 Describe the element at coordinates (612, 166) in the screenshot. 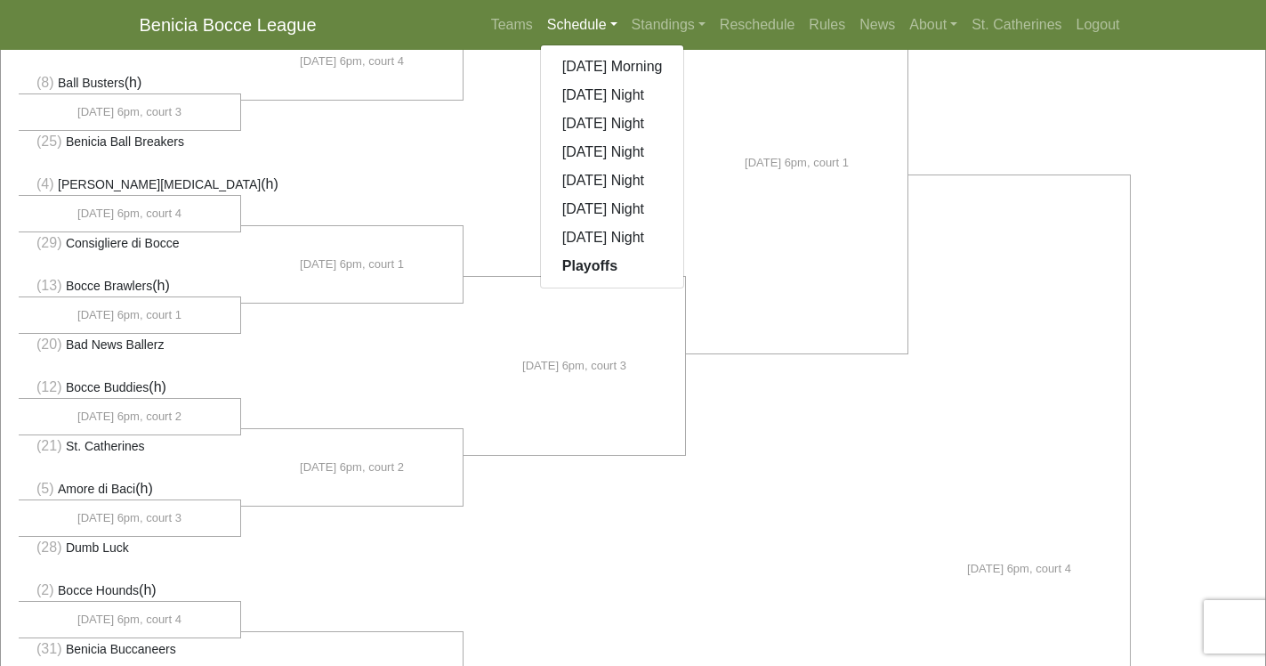

I see `div: Schedule` at that location.